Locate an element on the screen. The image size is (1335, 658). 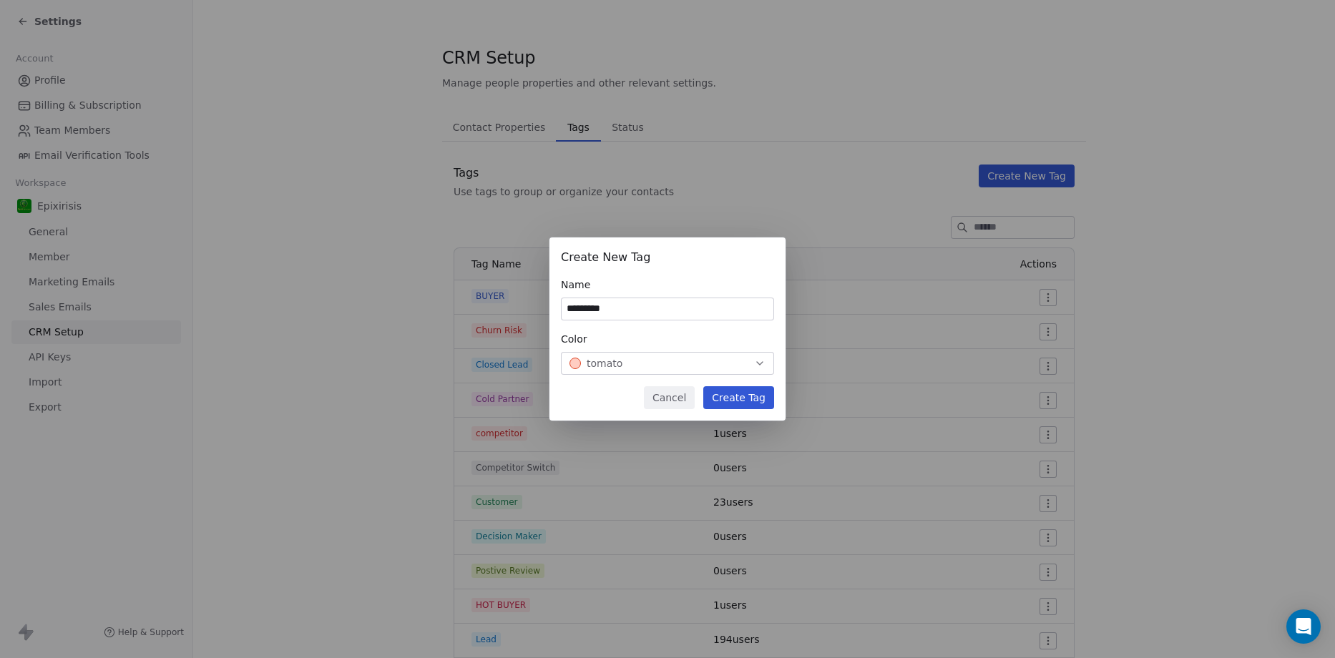
span: tomato is located at coordinates (604, 363).